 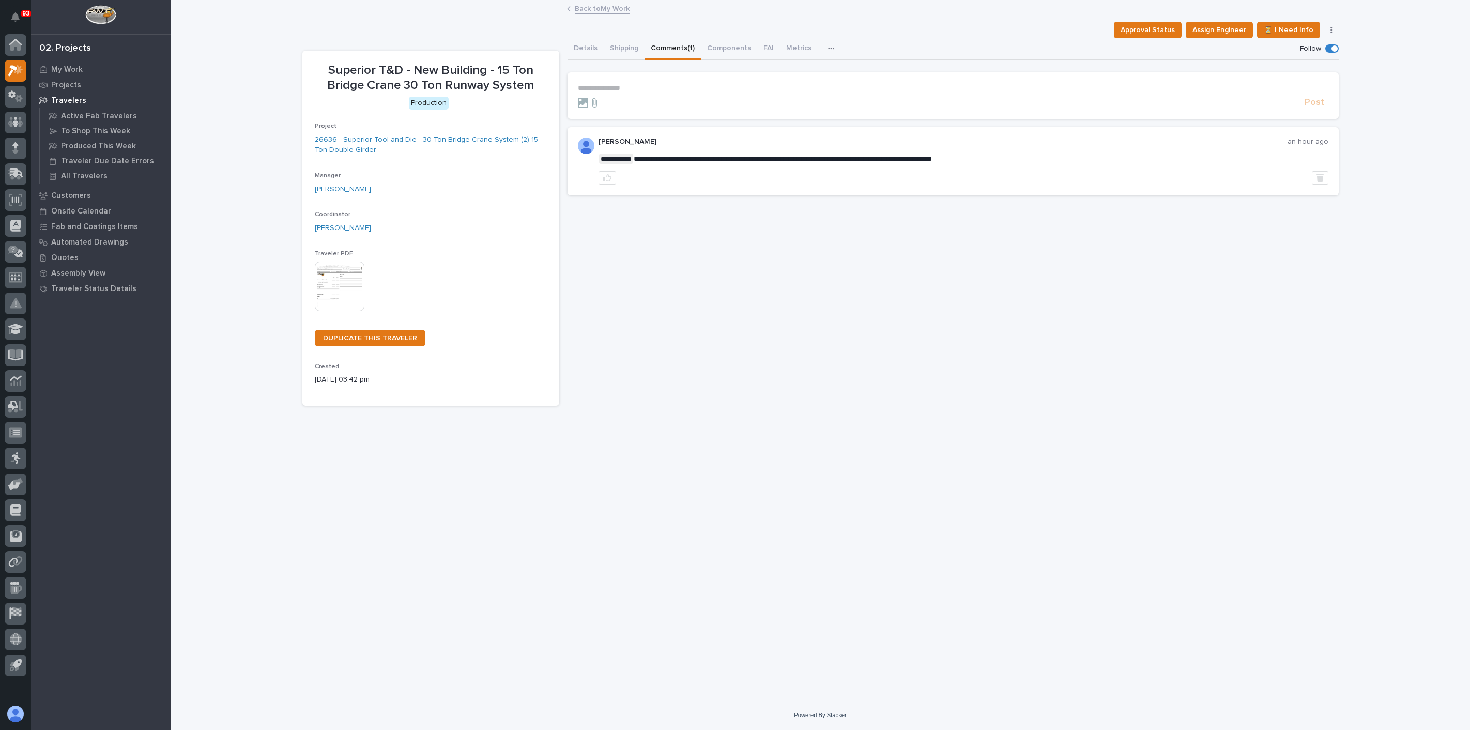 I want to click on a: Fab and Coatings Items, so click(x=101, y=226).